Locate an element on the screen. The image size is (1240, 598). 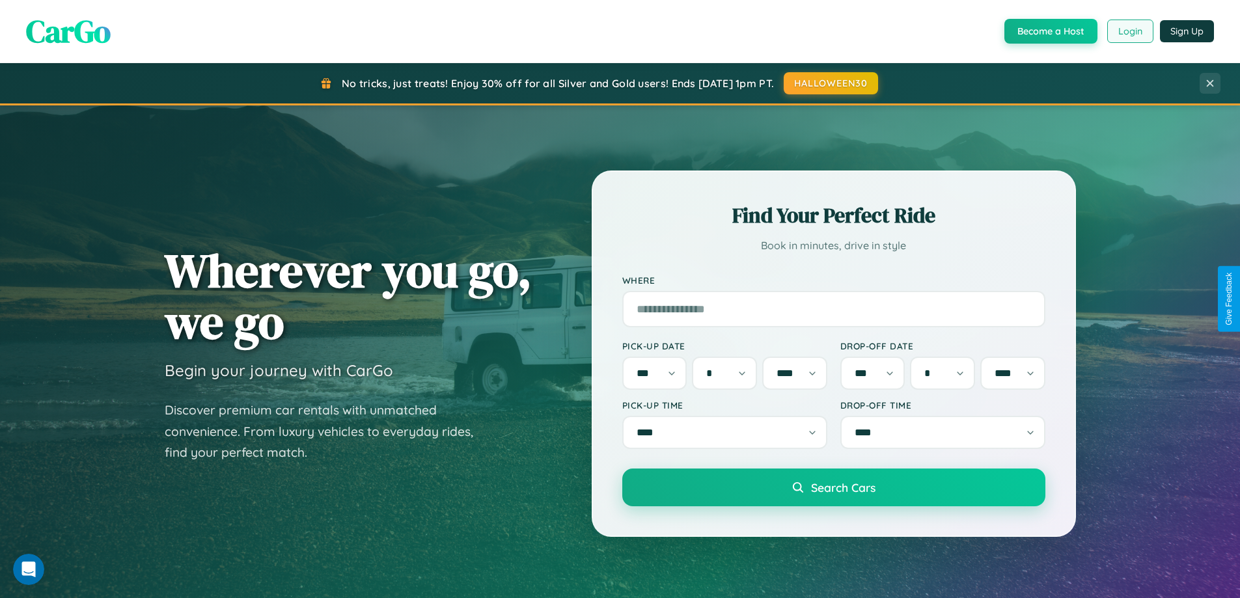
button: HALLOWEEN30 is located at coordinates (830, 83).